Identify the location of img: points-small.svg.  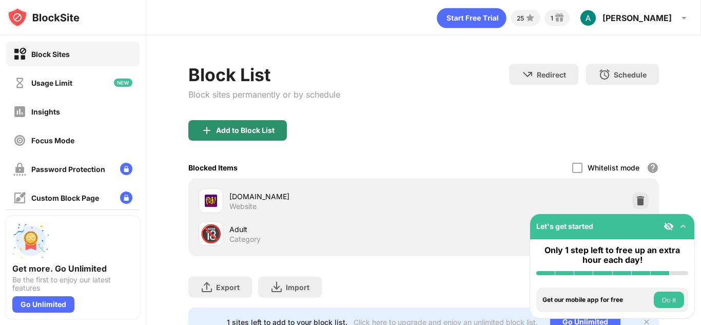
(530, 18).